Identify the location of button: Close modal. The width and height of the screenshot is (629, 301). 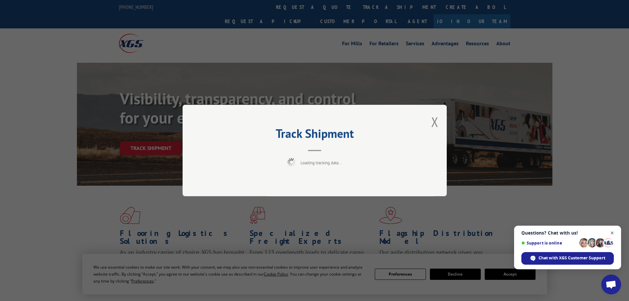
(435, 121).